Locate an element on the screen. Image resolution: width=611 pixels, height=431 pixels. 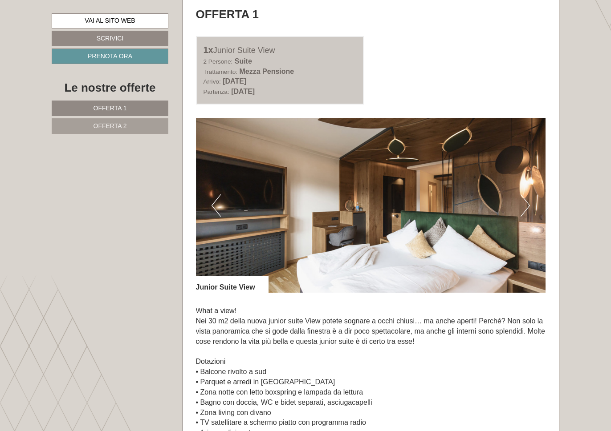
a: Prenota ora is located at coordinates (110, 56).